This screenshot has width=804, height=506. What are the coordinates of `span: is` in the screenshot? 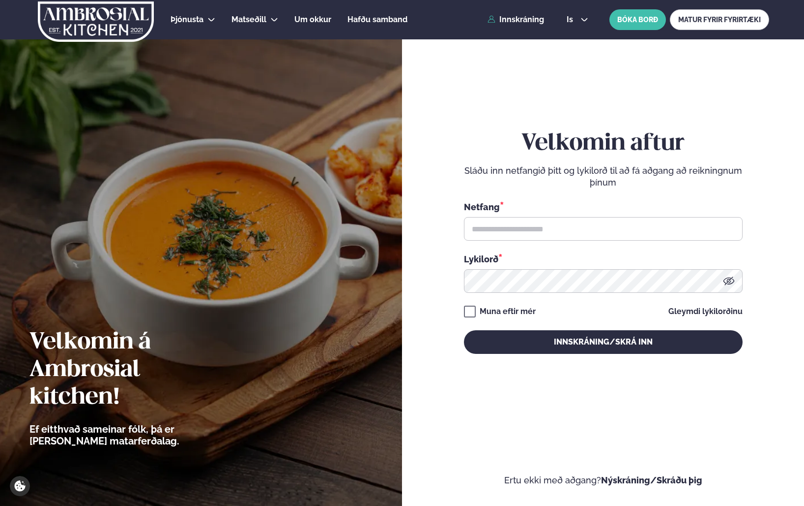 It's located at (571, 20).